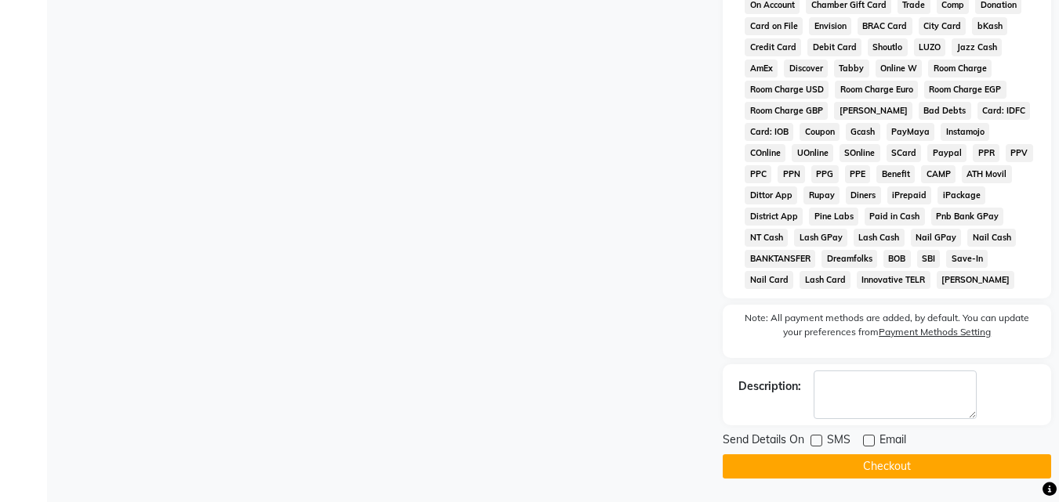 The height and width of the screenshot is (502, 1059). Describe the element at coordinates (863, 132) in the screenshot. I see `span: Gcash` at that location.